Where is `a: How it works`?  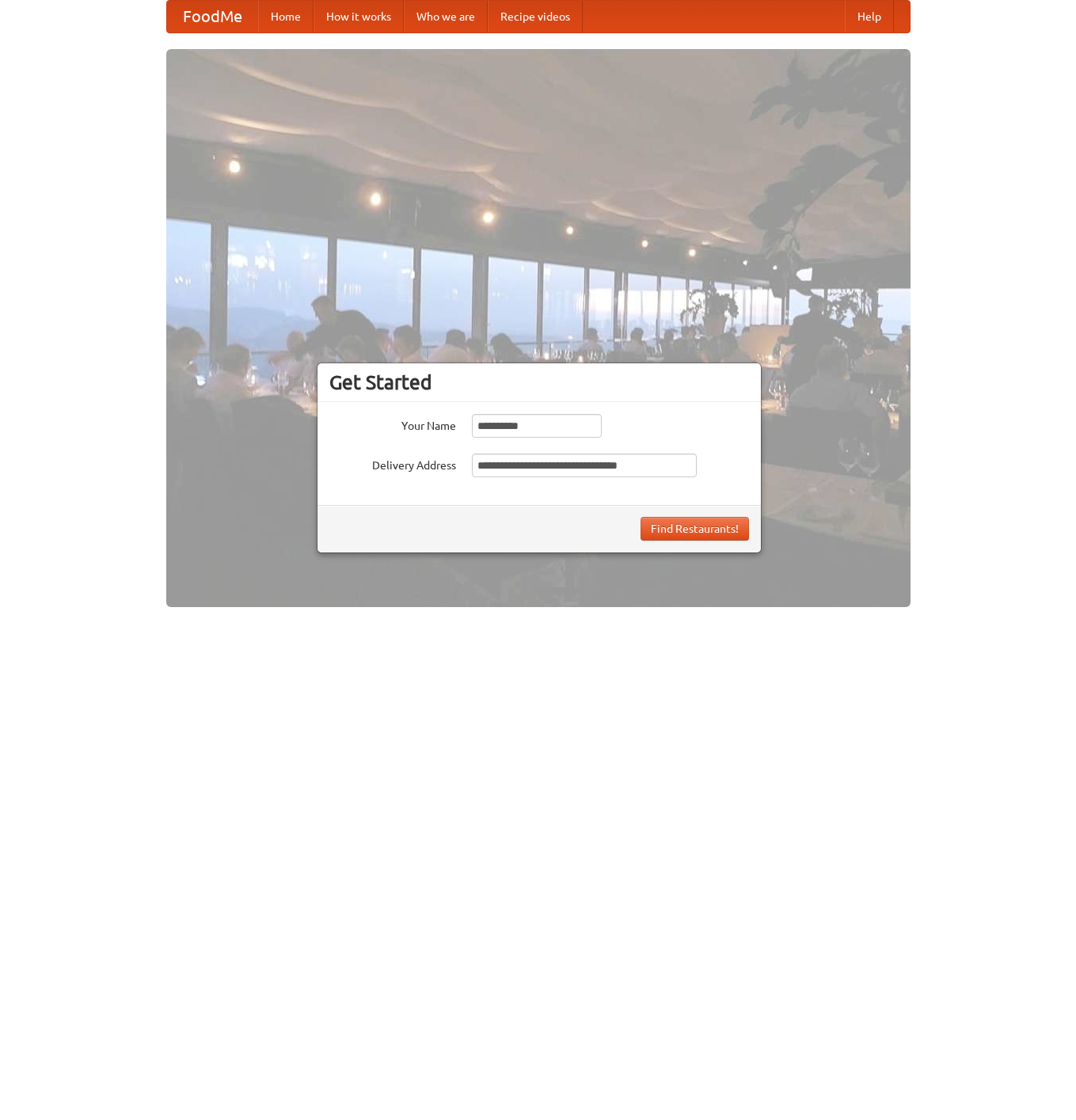 a: How it works is located at coordinates (359, 16).